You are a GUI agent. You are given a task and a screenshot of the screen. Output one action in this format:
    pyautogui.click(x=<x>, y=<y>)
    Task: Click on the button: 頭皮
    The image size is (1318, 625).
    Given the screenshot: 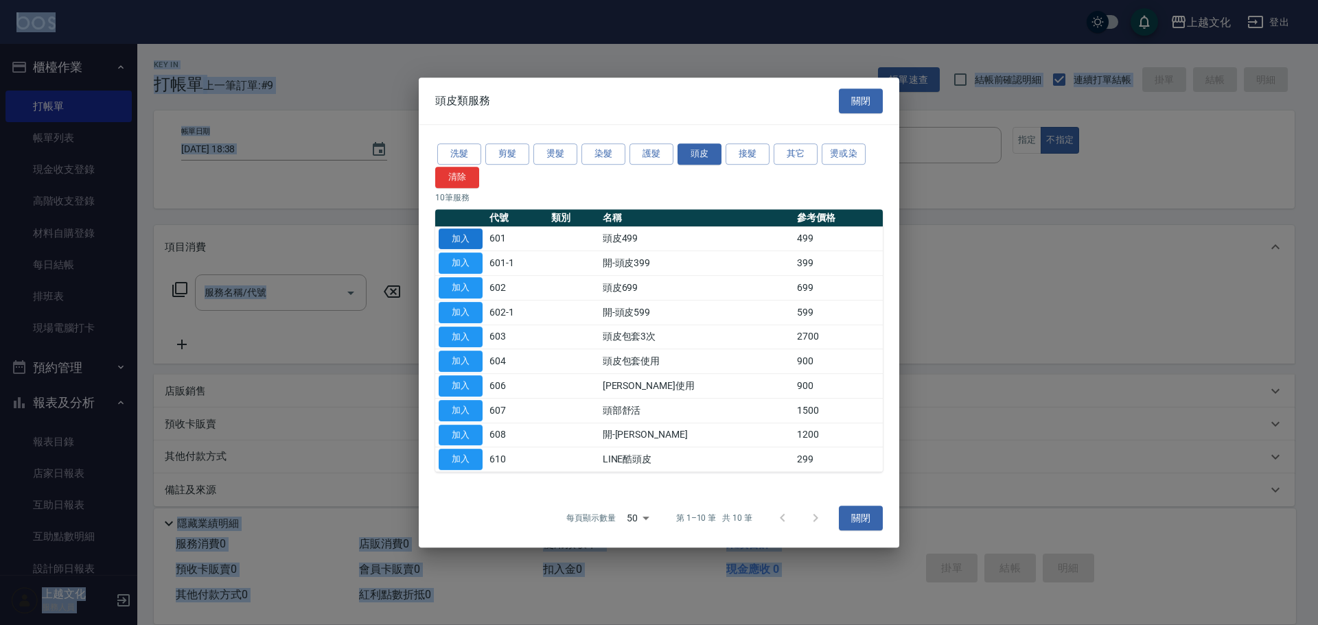 What is the action you would take?
    pyautogui.click(x=700, y=154)
    